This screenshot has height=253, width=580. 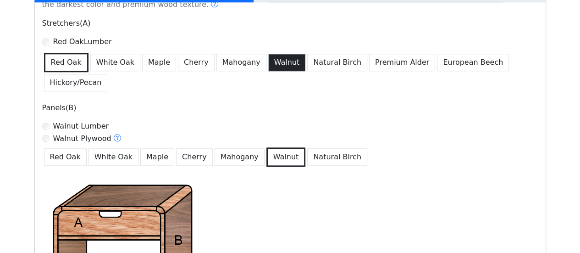 I want to click on label: Red Oak Lumber, so click(x=83, y=42).